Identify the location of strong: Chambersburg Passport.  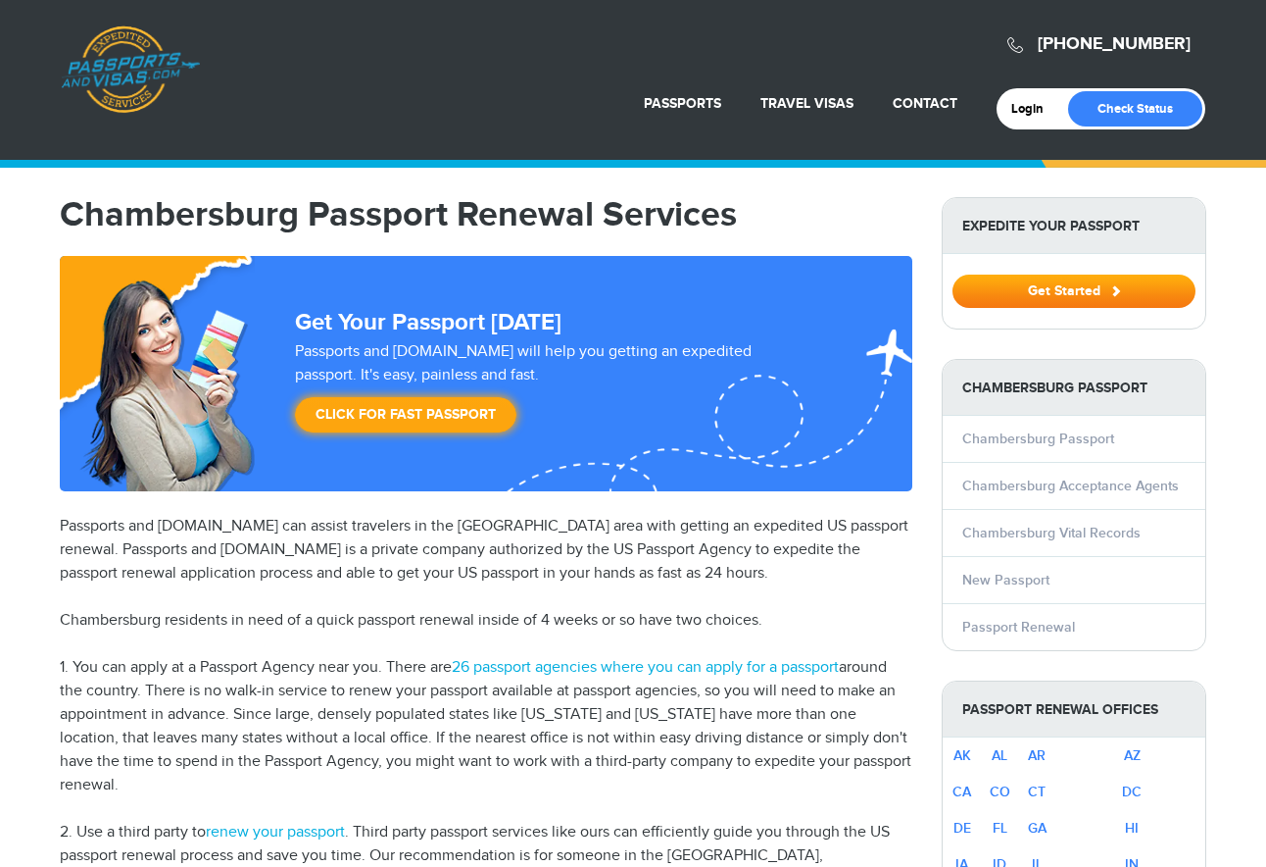
(1074, 387).